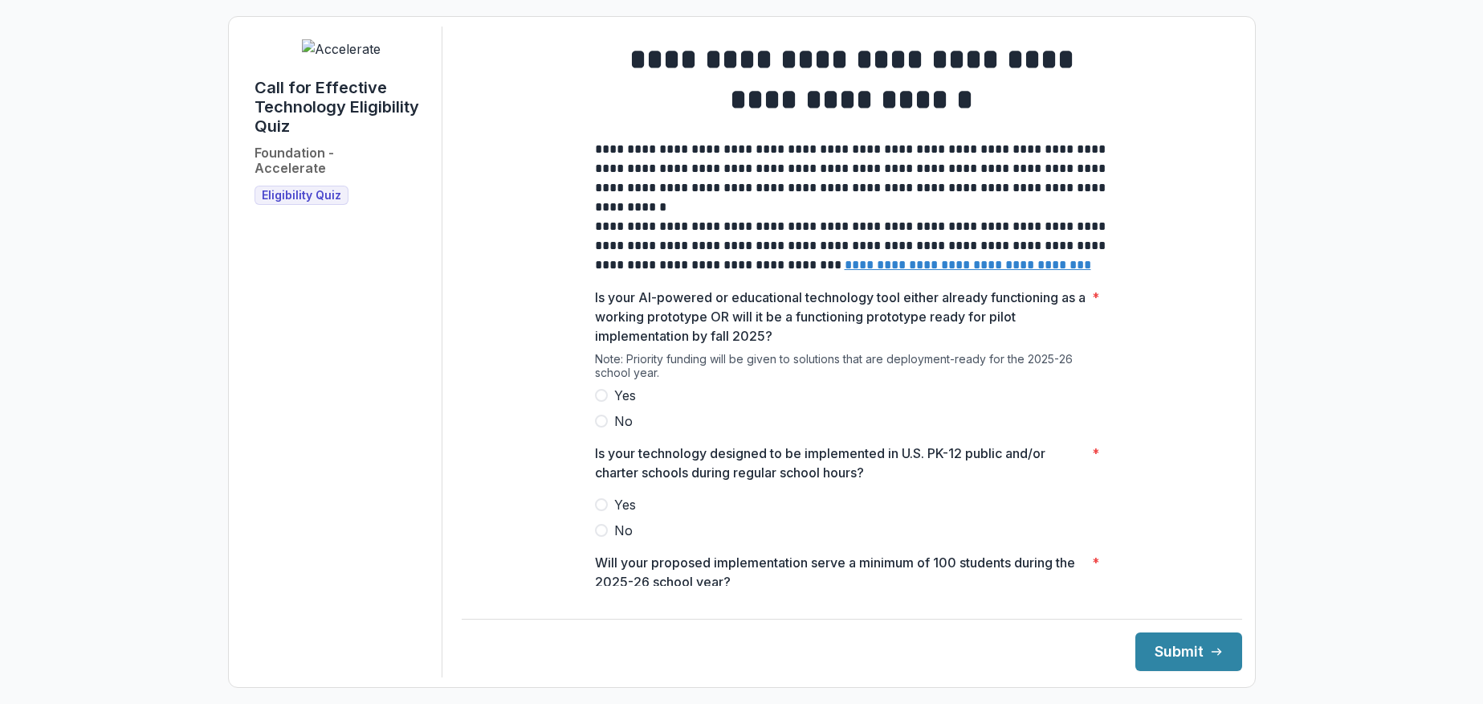 The width and height of the screenshot is (1483, 704). Describe the element at coordinates (1189, 651) in the screenshot. I see `button: Submit` at that location.